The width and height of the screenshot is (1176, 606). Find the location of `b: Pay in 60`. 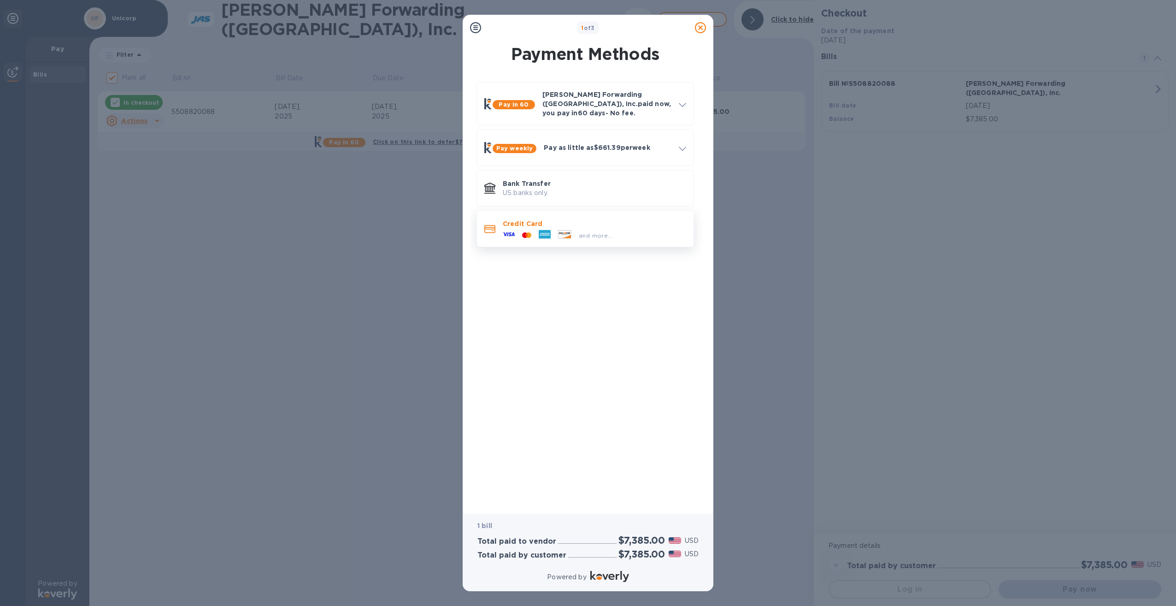

b: Pay in 60 is located at coordinates (513, 104).